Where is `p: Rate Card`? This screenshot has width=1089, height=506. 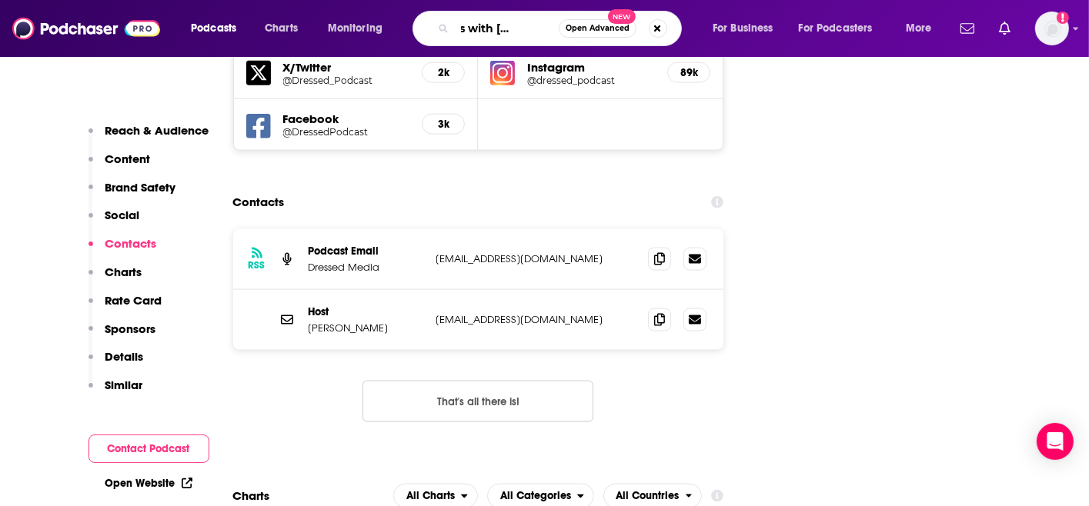
p: Rate Card is located at coordinates (134, 300).